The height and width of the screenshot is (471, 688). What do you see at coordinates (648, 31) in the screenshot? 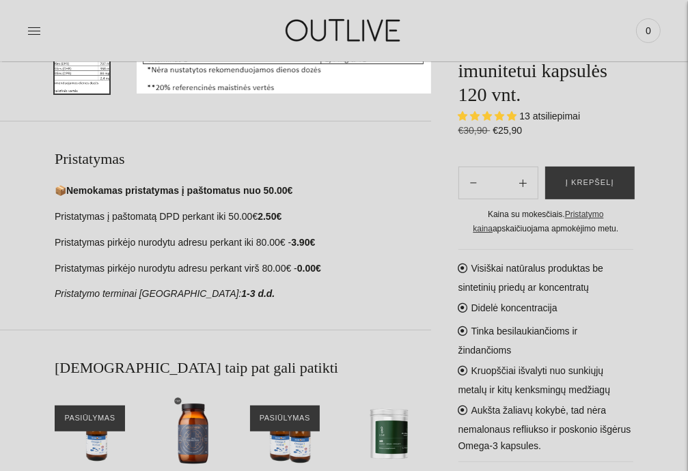
I see `span: 0` at bounding box center [648, 31].